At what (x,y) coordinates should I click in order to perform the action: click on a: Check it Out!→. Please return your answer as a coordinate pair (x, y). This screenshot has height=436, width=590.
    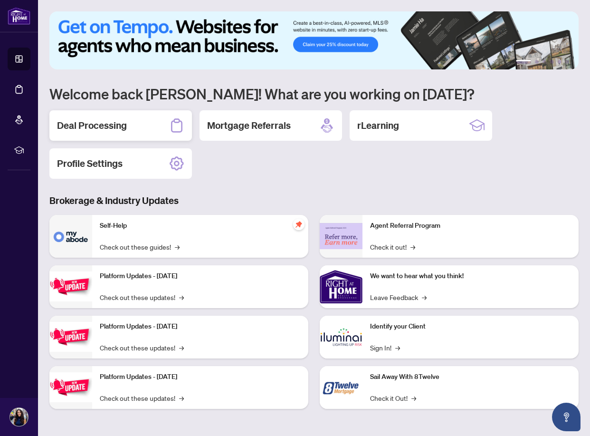
    Looking at the image, I should click on (393, 398).